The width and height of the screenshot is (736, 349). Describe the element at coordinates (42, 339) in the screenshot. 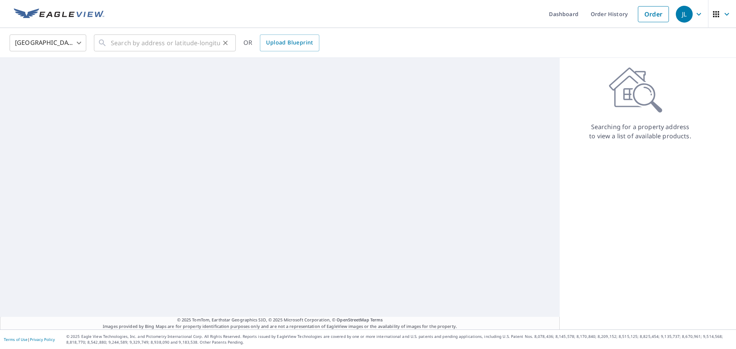

I see `a: Privacy Policy` at that location.